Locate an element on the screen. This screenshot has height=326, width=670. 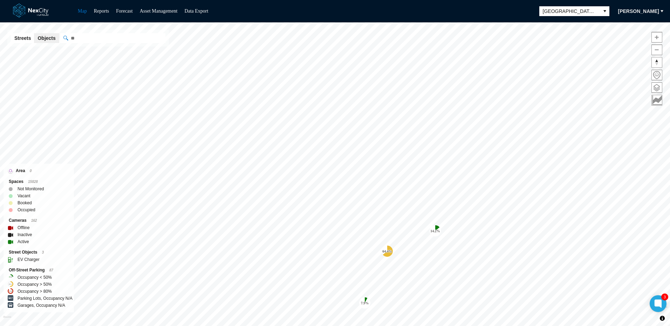
span: 0 is located at coordinates (31, 171).